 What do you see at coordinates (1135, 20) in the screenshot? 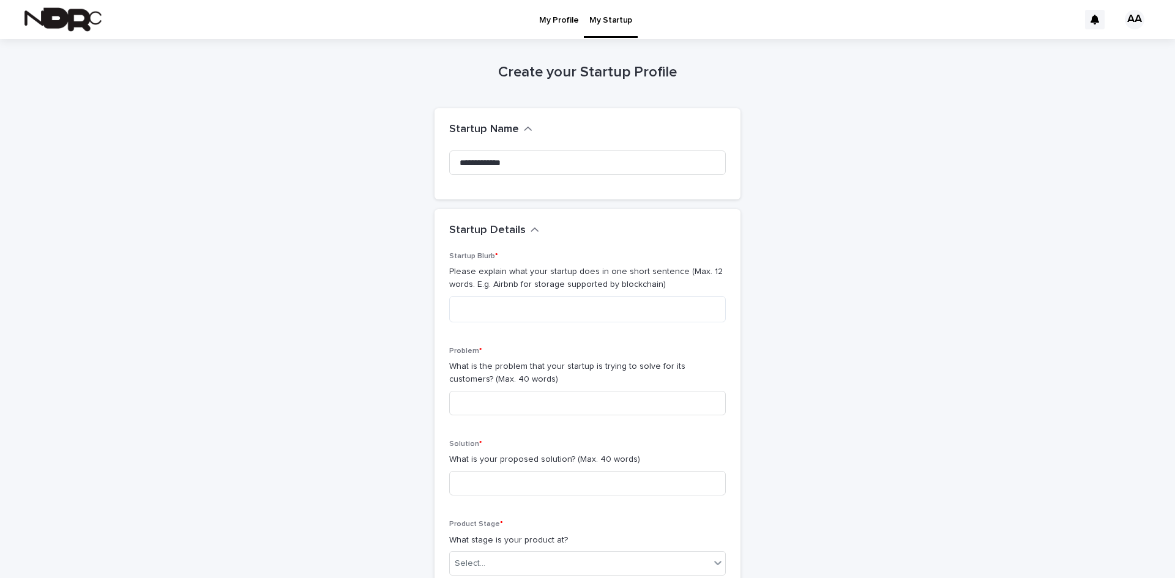
I see `div: AA` at bounding box center [1135, 20].